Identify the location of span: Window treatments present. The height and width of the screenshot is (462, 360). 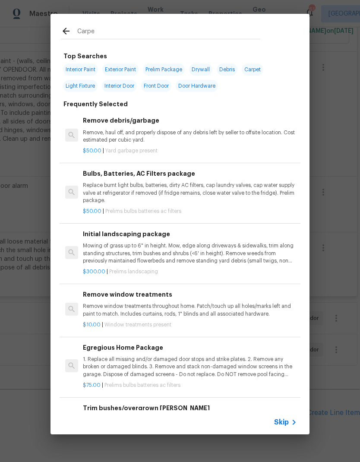
(138, 325).